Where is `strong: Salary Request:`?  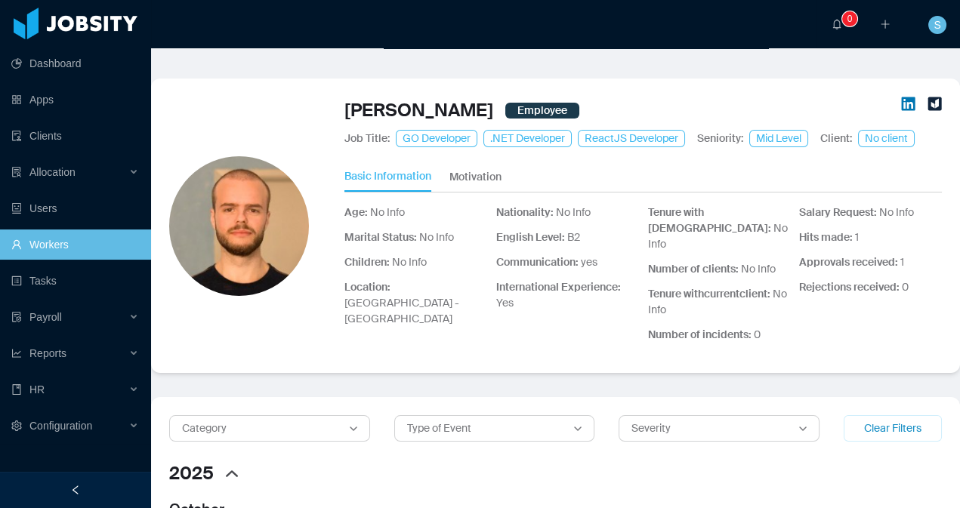 strong: Salary Request: is located at coordinates (837, 212).